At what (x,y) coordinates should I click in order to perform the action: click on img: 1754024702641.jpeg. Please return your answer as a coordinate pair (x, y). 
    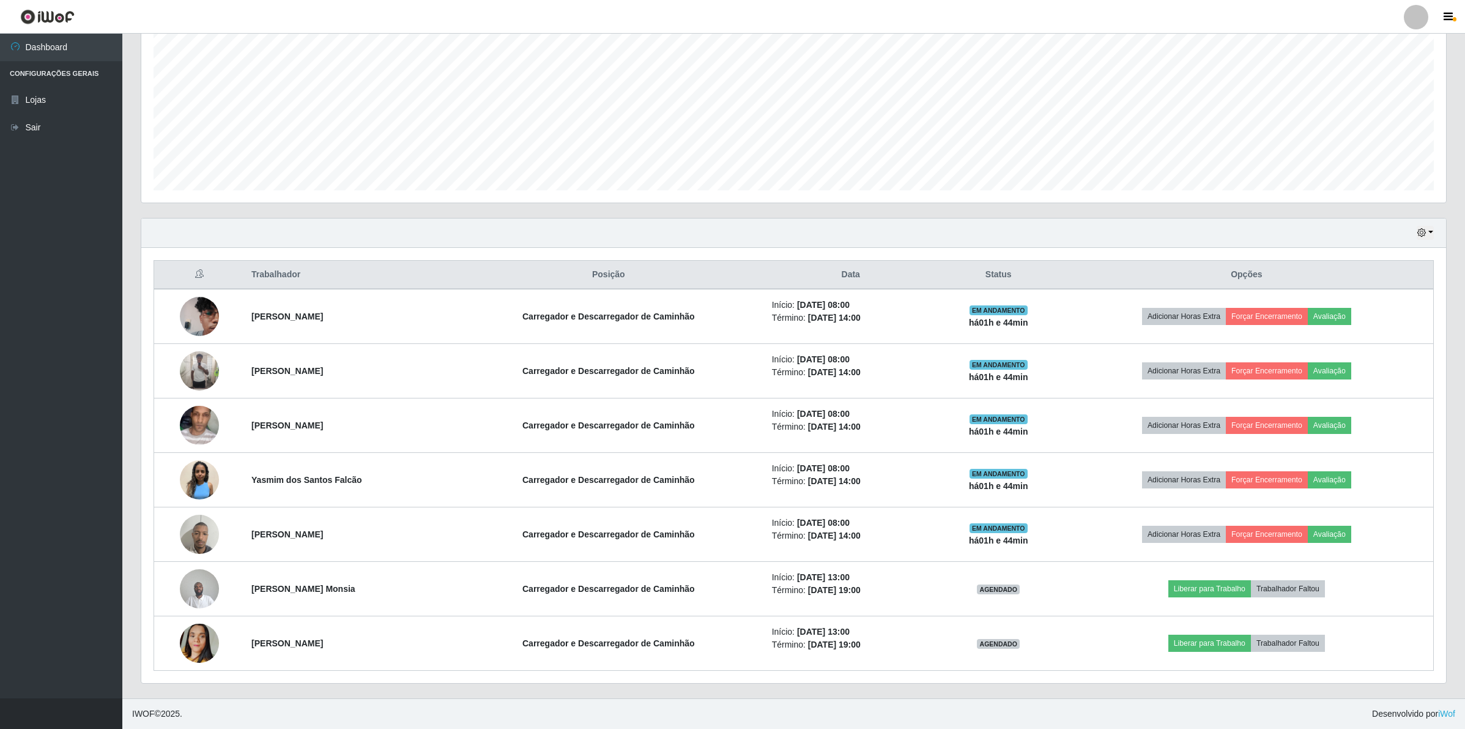
    Looking at the image, I should click on (199, 534).